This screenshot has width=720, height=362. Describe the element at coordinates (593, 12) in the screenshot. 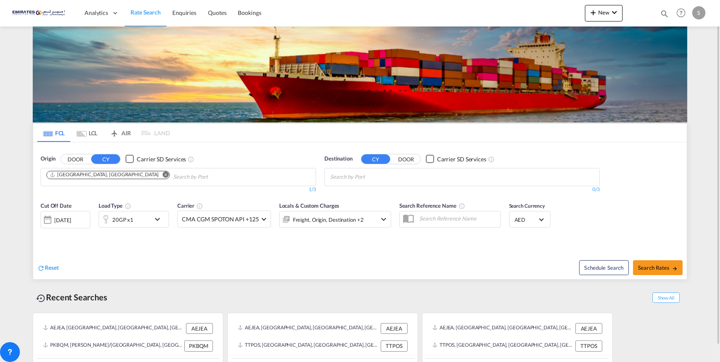

I see `md-icon: icon-plus 400-fg` at that location.